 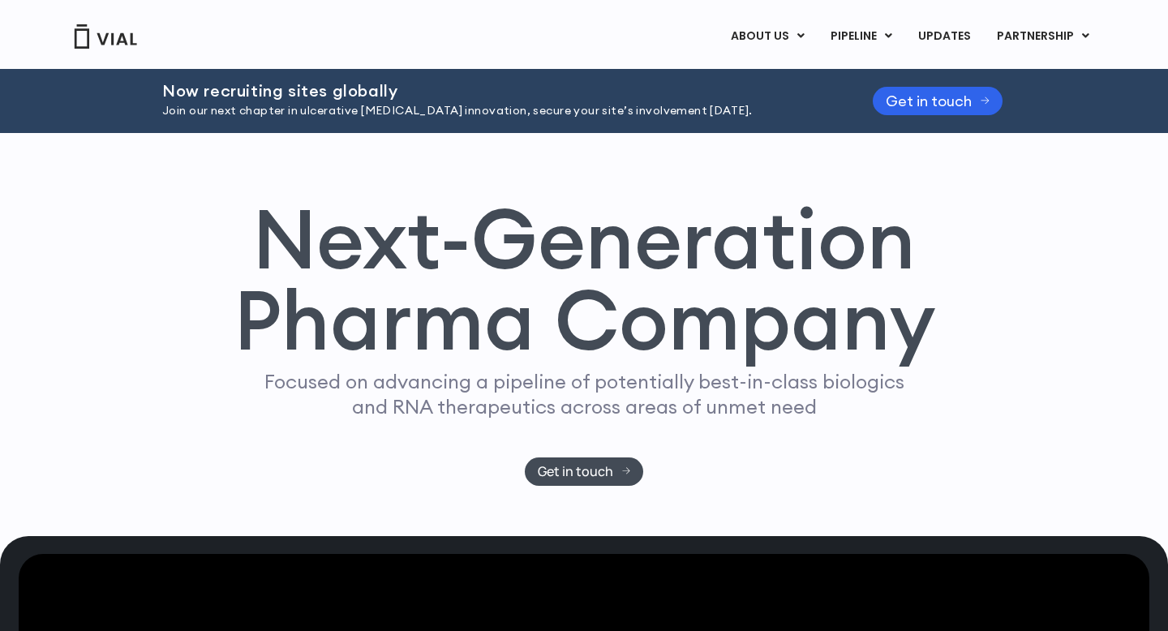 What do you see at coordinates (1043, 37) in the screenshot?
I see `a: PARTNERSHIPMenu Toggle` at bounding box center [1043, 37].